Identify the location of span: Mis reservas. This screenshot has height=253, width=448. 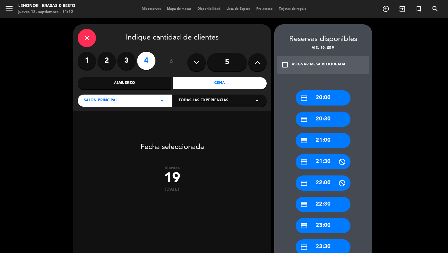
(151, 9).